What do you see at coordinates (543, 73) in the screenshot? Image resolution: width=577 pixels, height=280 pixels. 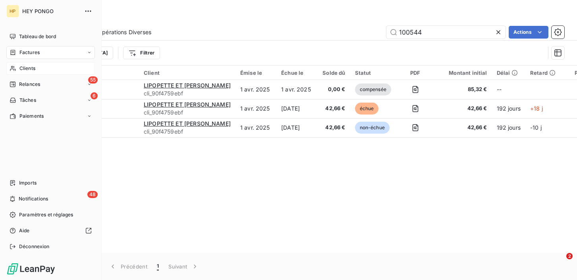 I see `div: Retard` at bounding box center [543, 73].